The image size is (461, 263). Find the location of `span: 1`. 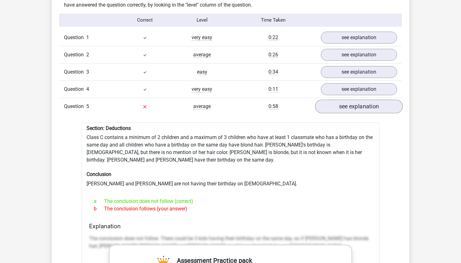

span: 1 is located at coordinates (87, 37).